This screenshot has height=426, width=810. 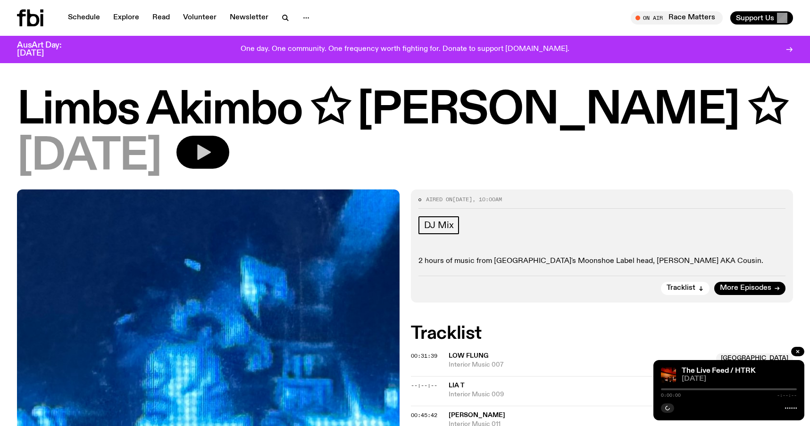 I want to click on a: Schedule, so click(x=84, y=18).